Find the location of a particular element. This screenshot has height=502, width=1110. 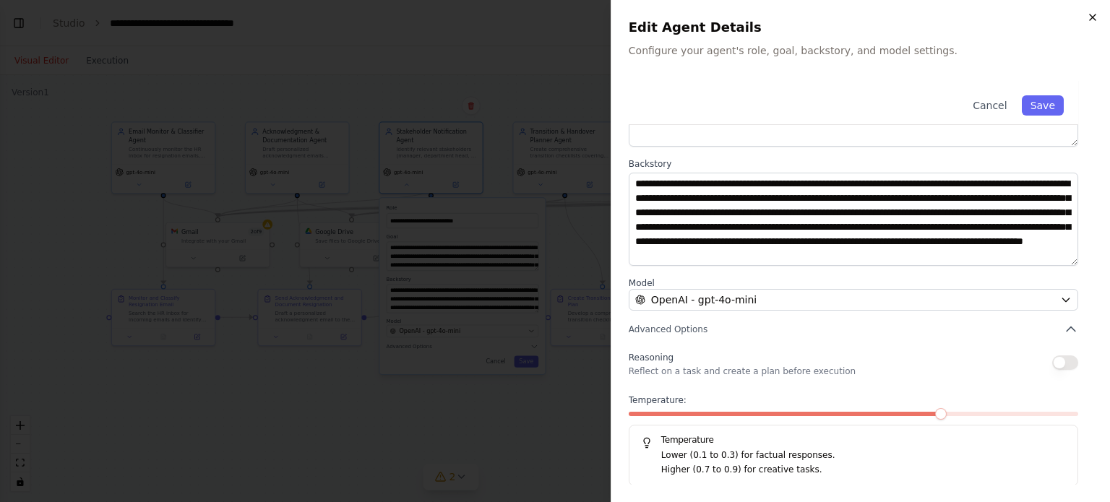

h5: Temperature is located at coordinates (854, 440).